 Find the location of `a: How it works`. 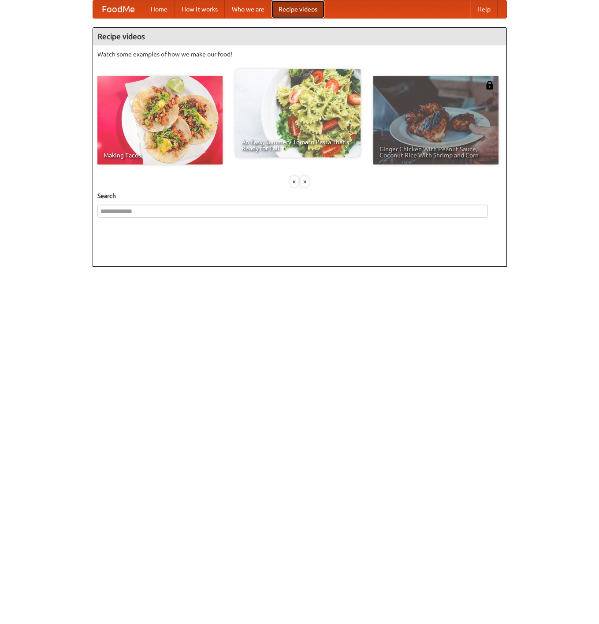

a: How it works is located at coordinates (200, 9).